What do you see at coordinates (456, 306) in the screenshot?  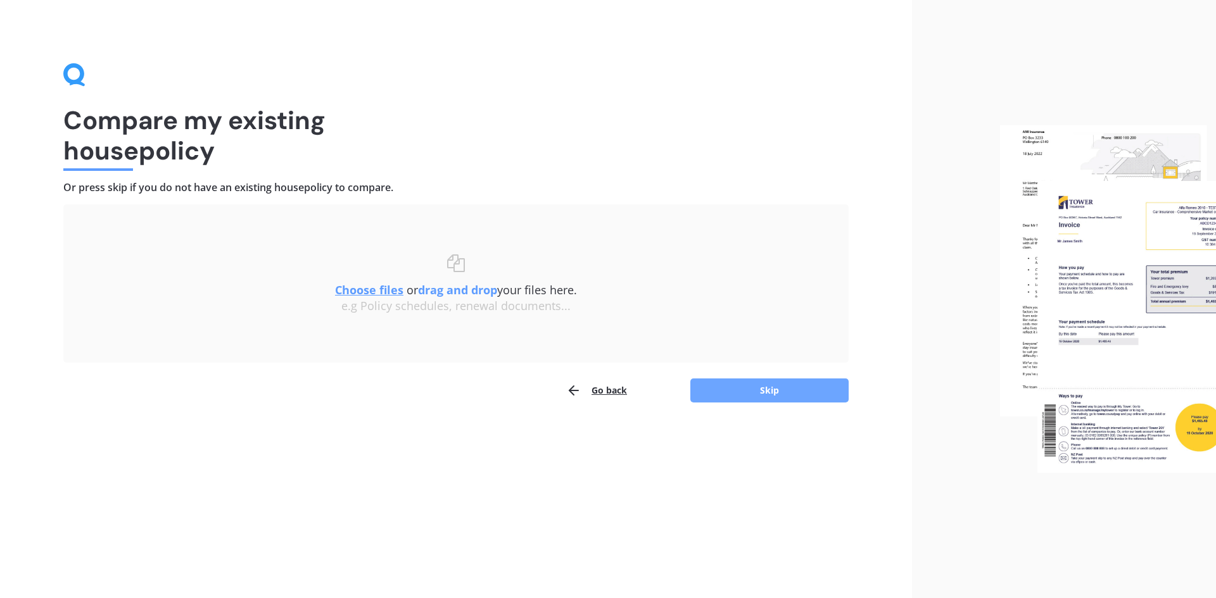 I see `div: e.g Policy schedules, renewal documents...` at bounding box center [456, 306].